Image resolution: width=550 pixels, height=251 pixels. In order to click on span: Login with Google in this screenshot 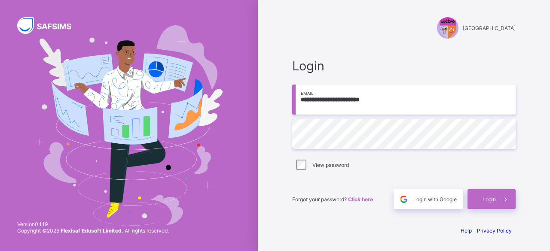, I will do `click(435, 199)`.